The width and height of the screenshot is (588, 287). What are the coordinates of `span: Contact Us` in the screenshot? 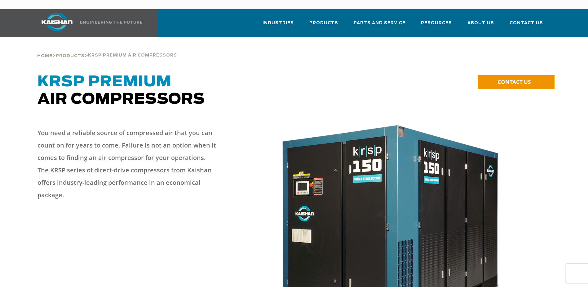 It's located at (527, 23).